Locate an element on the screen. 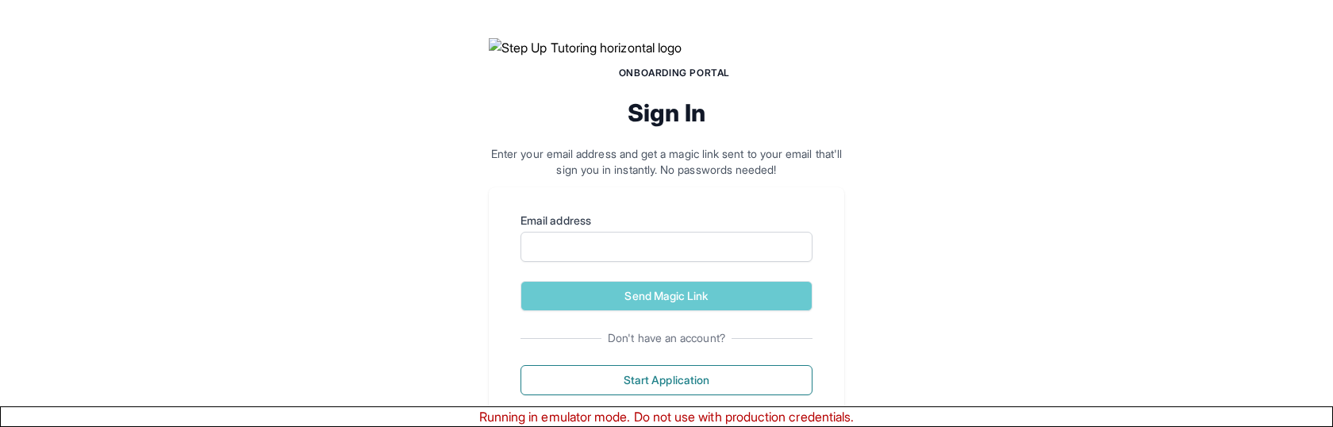 The width and height of the screenshot is (1333, 427). h2: Sign In is located at coordinates (666, 113).